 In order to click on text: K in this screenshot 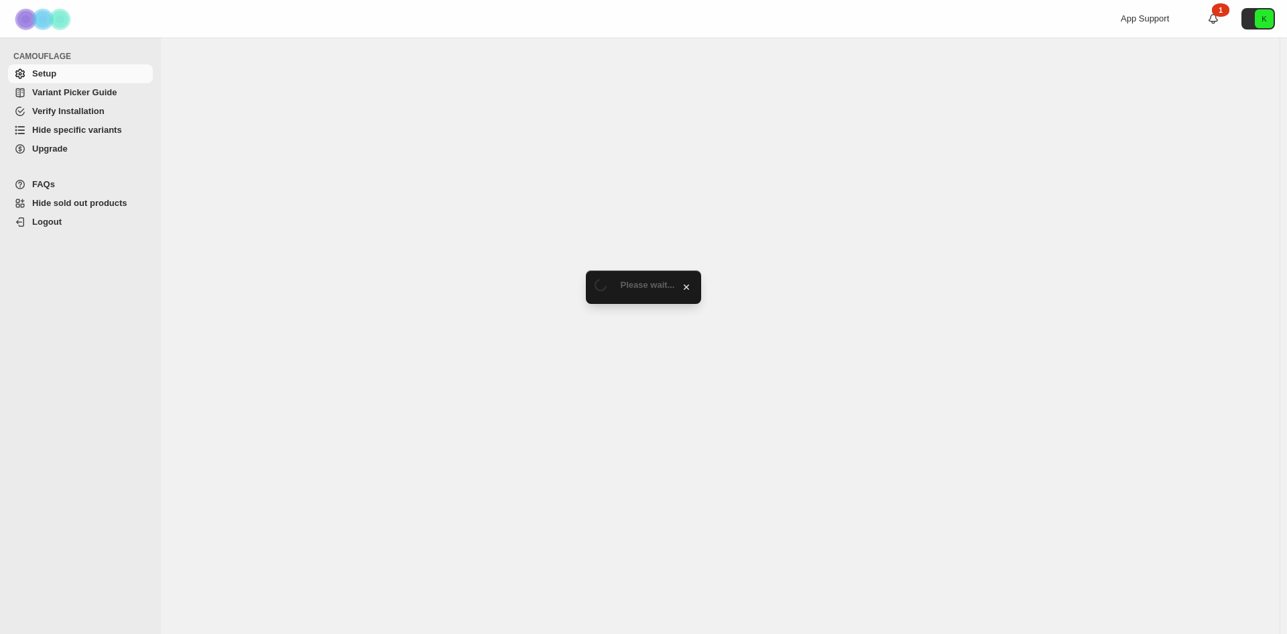, I will do `click(1265, 19)`.